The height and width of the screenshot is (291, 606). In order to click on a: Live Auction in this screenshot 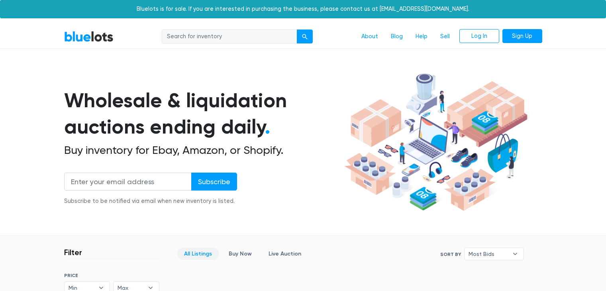, I will do `click(285, 253)`.